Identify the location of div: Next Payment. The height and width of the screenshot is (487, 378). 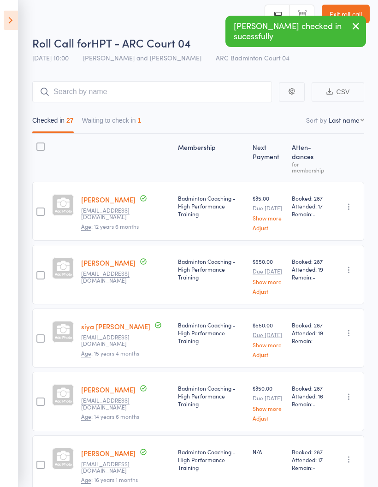
(268, 158).